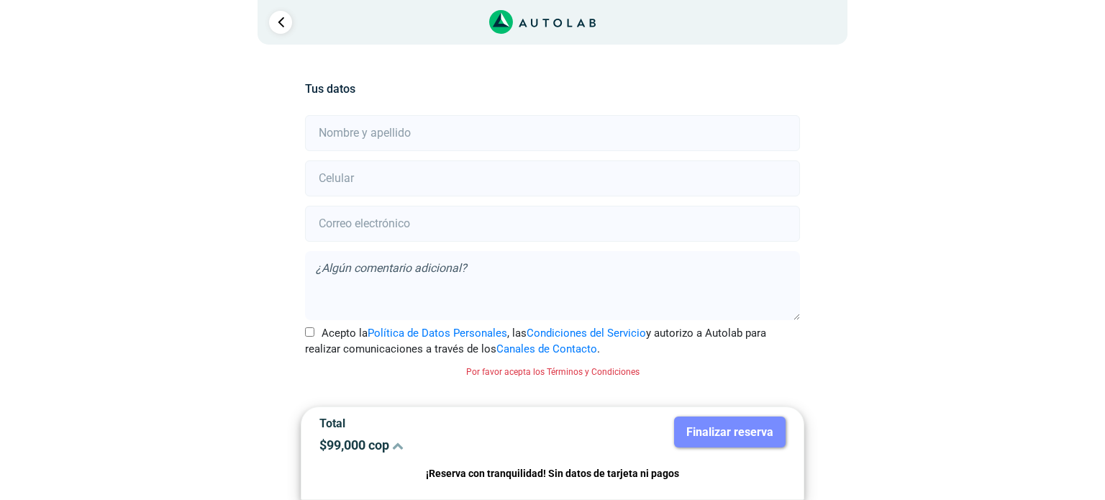 Image resolution: width=1105 pixels, height=500 pixels. What do you see at coordinates (552, 224) in the screenshot?
I see `input: Correo electrónico` at bounding box center [552, 224].